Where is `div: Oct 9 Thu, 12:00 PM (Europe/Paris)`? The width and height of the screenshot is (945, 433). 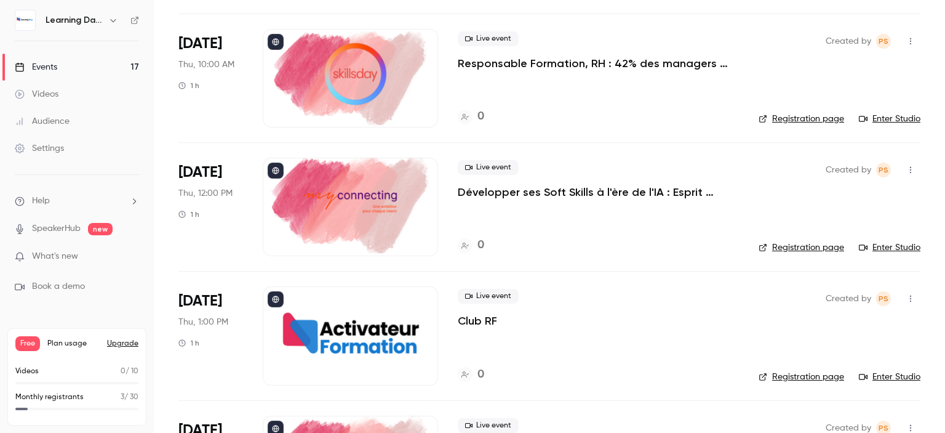 div: Oct 9 Thu, 12:00 PM (Europe/Paris) is located at coordinates (210, 207).